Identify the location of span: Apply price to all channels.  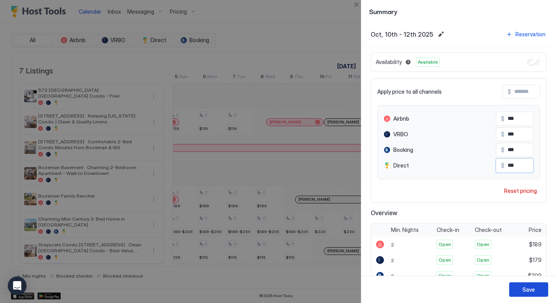
(410, 92).